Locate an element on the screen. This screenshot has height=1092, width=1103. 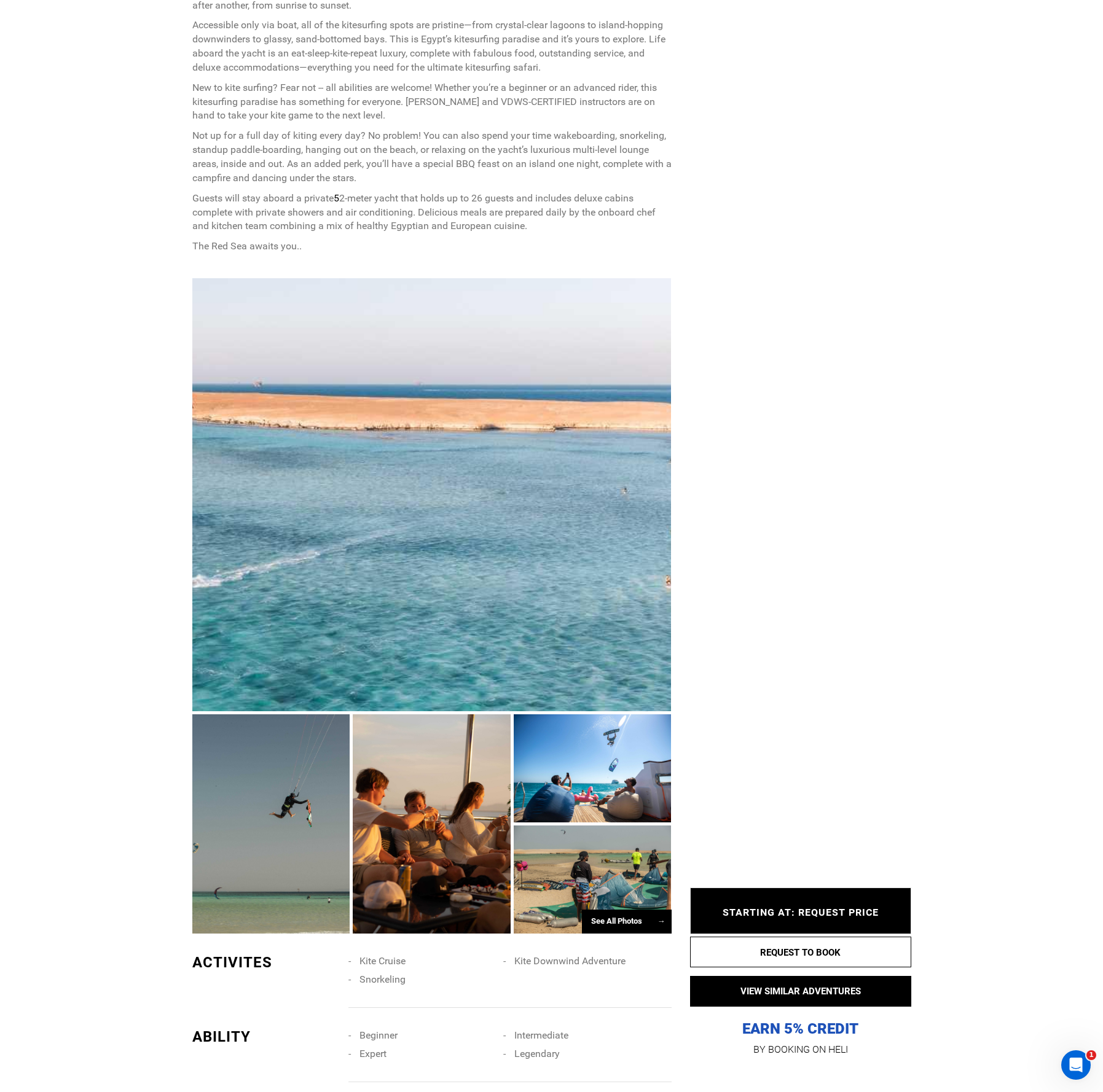
span: Legendary is located at coordinates (537, 1053).